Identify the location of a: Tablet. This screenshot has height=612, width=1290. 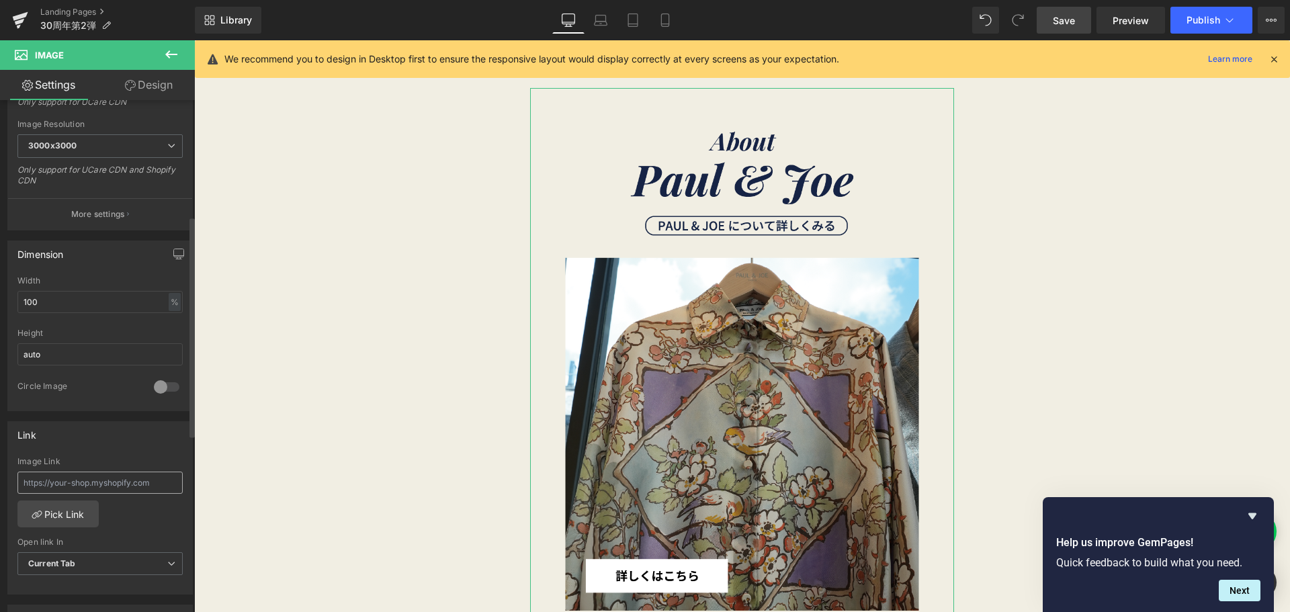
(633, 20).